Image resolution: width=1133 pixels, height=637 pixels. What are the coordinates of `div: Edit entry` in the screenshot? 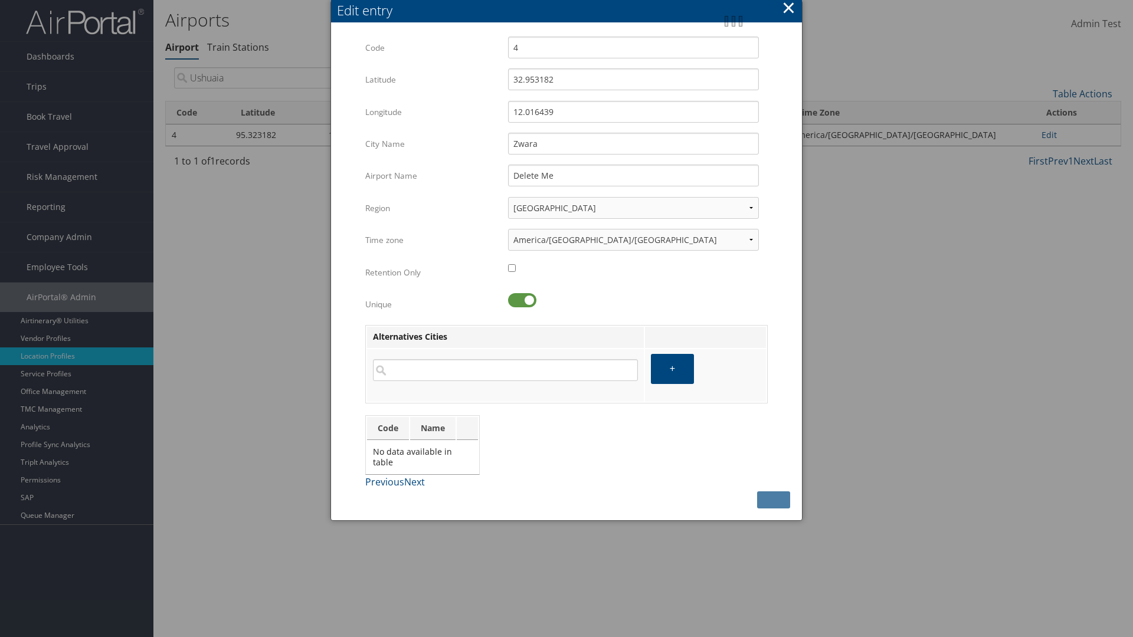 It's located at (570, 10).